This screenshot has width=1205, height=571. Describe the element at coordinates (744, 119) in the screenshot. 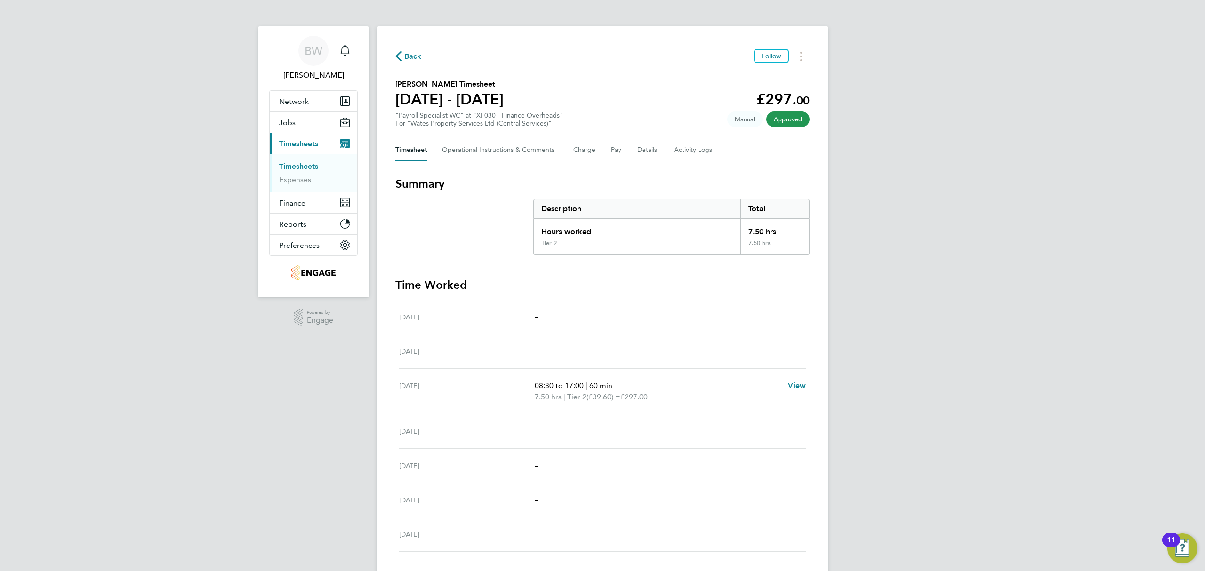

I see `span: This timesheet was manually created.` at that location.